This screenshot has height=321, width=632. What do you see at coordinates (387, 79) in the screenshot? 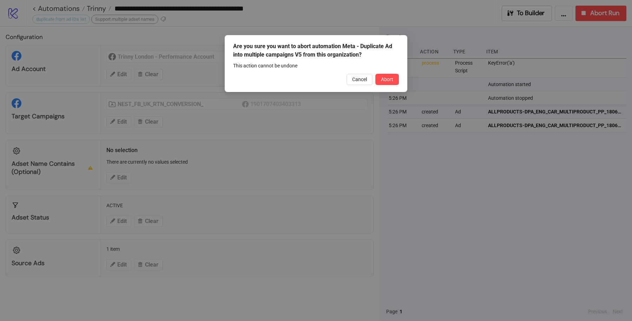
I see `span: Abort` at bounding box center [387, 79].